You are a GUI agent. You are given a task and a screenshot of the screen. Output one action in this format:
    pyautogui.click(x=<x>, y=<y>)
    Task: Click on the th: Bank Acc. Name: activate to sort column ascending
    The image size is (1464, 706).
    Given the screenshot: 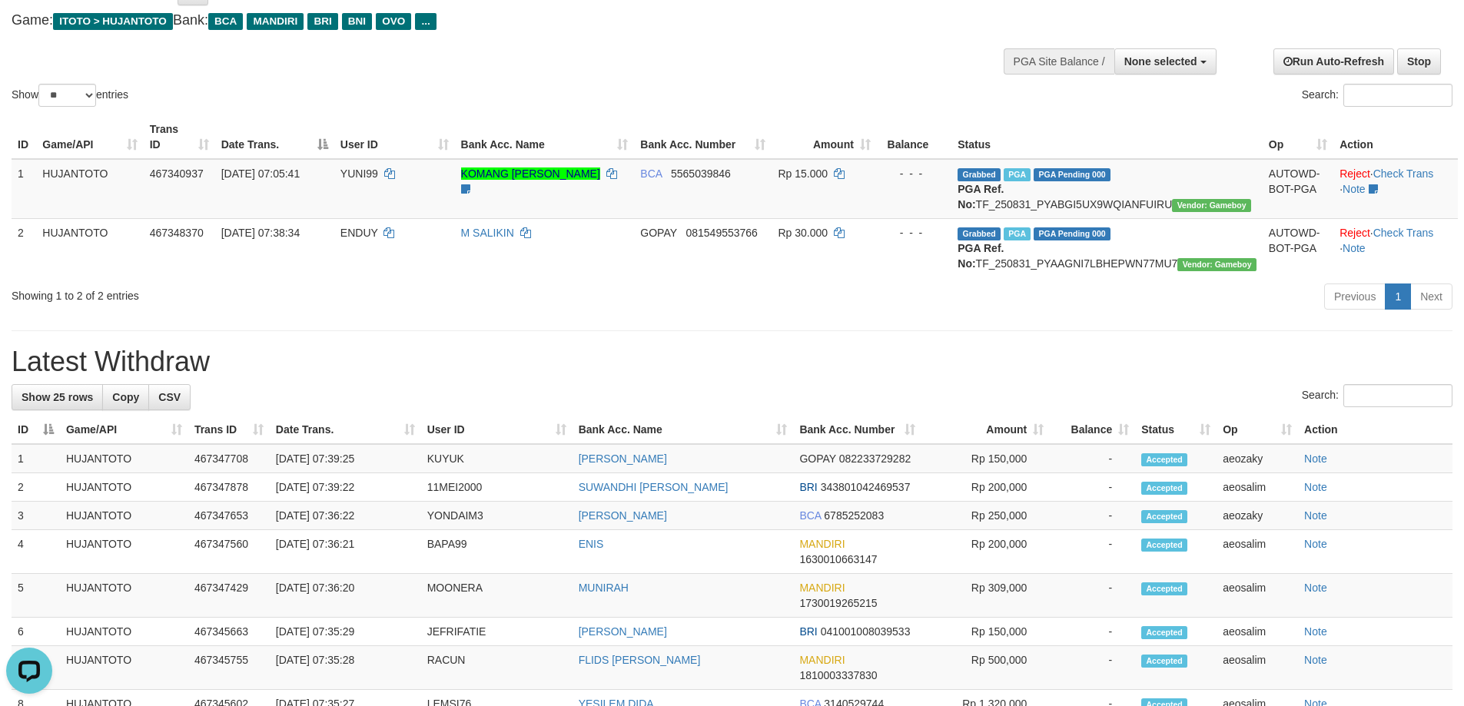 What is the action you would take?
    pyautogui.click(x=545, y=137)
    